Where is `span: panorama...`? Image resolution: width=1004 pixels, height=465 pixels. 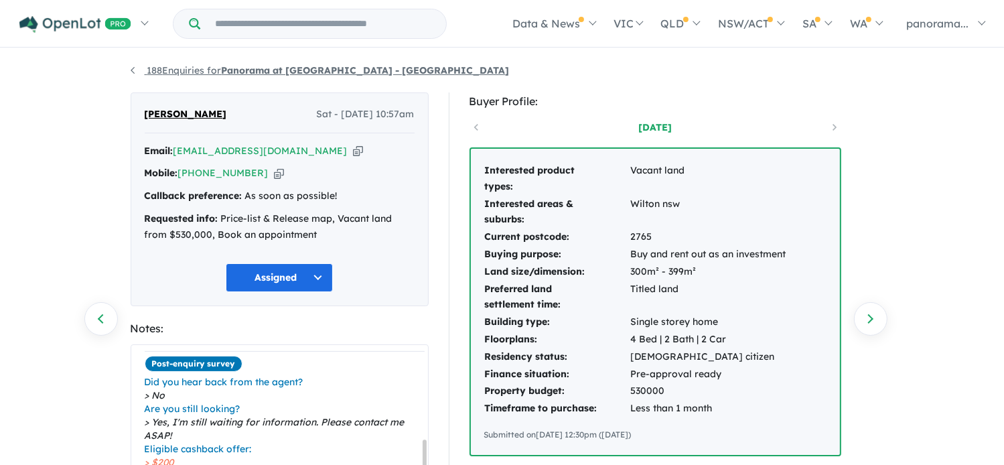 span: panorama... is located at coordinates (937, 23).